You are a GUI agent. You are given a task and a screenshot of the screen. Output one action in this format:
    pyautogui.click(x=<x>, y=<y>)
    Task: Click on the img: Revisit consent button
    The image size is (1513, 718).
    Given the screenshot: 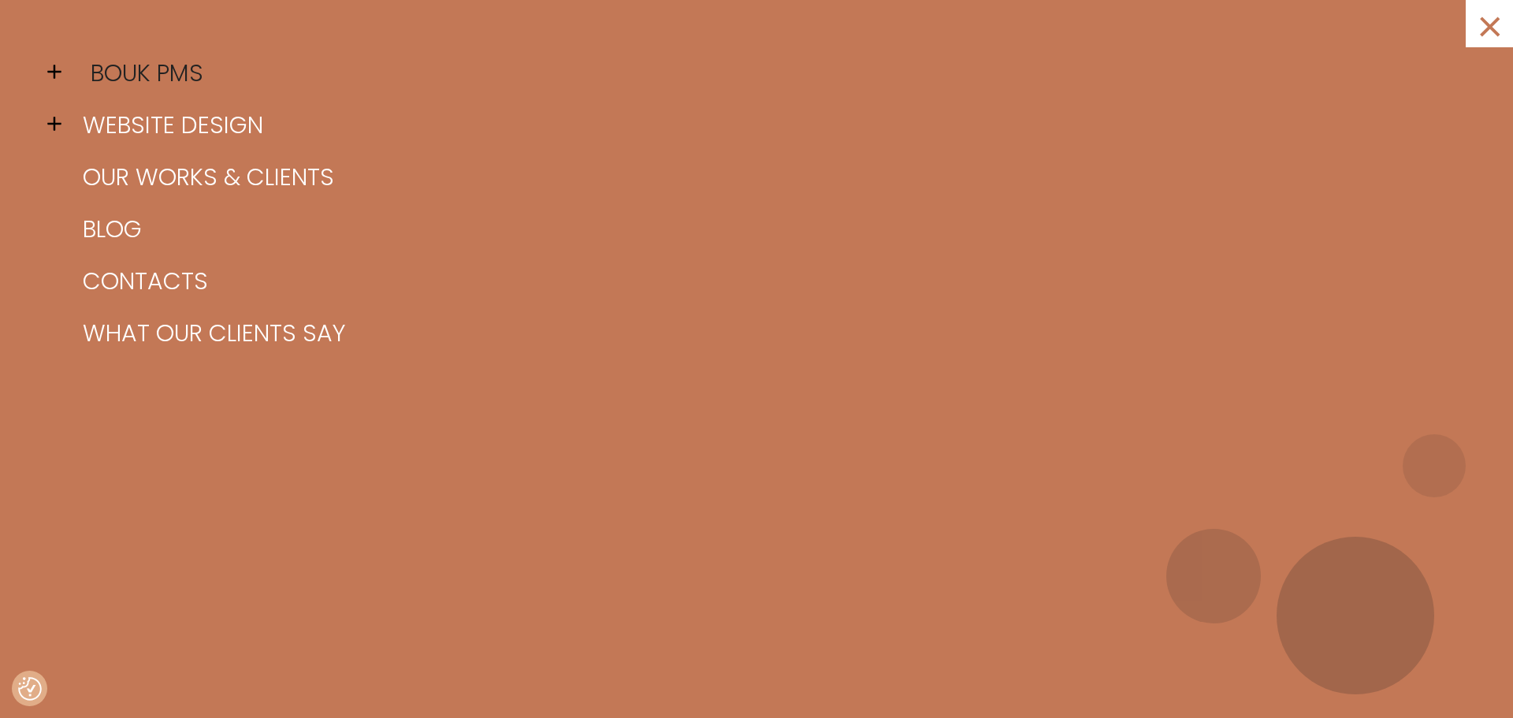 What is the action you would take?
    pyautogui.click(x=30, y=689)
    